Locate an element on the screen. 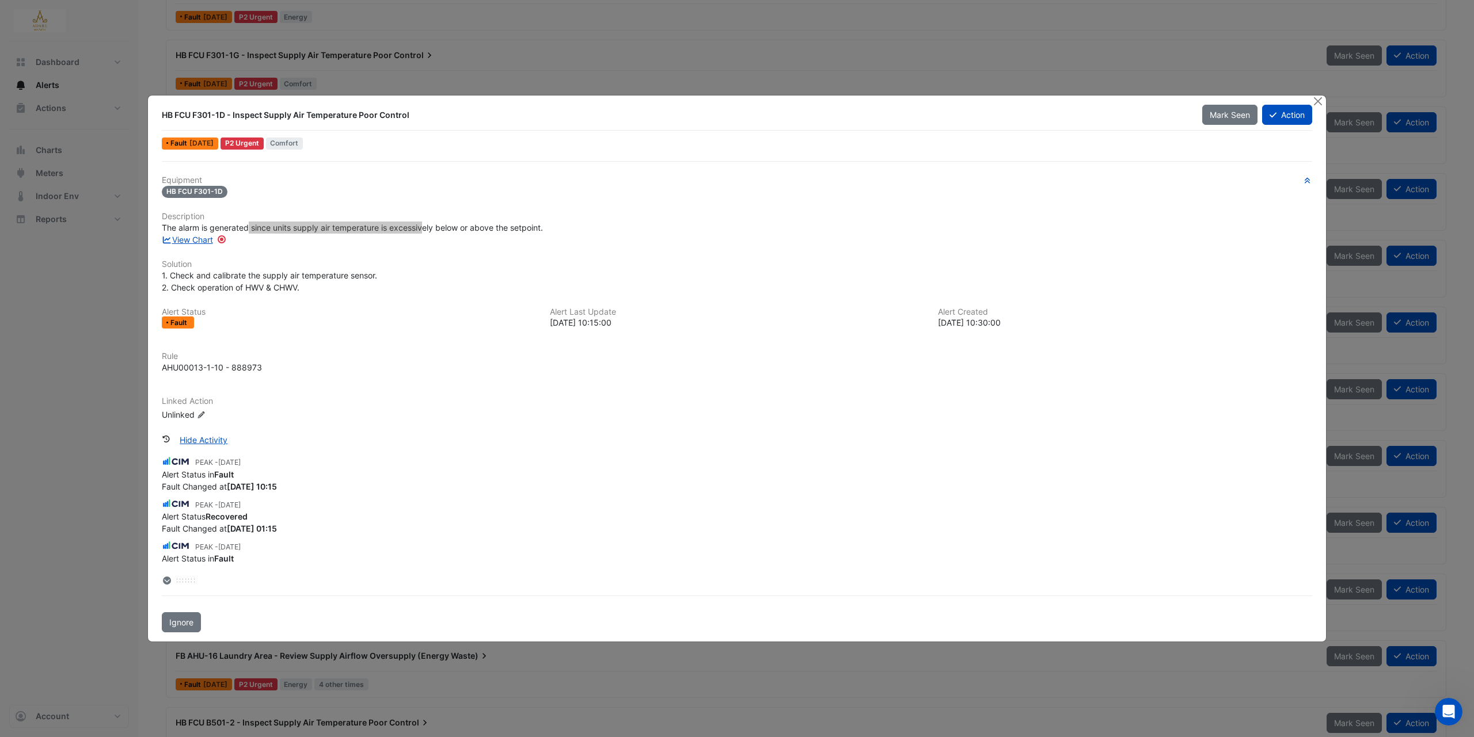 The height and width of the screenshot is (737, 1474). span: 1. Check and calibrate the supply air temperature sensor. 2. Check operation of HWV & CHWV. is located at coordinates (269, 281).